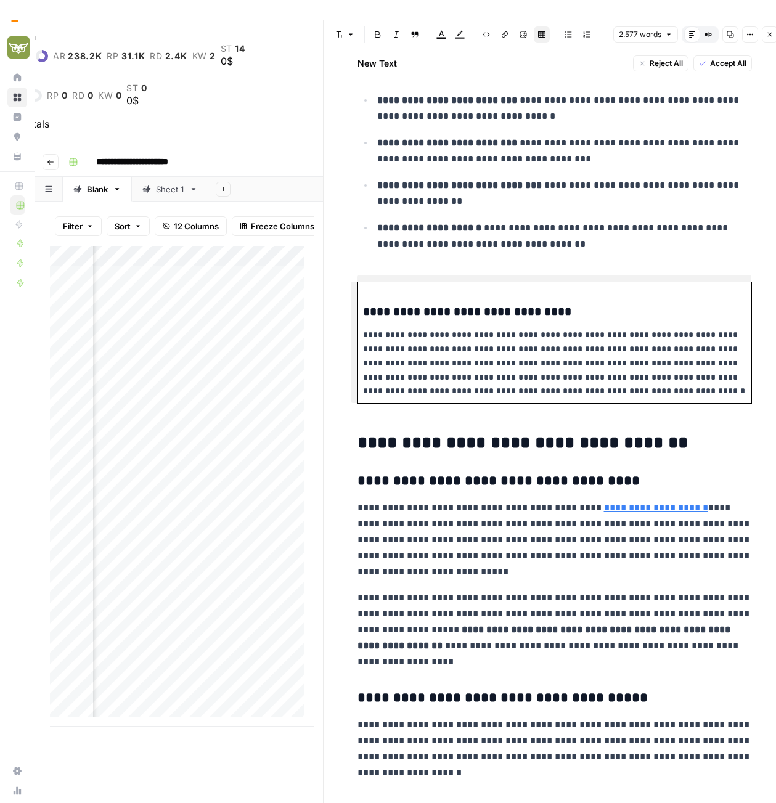 This screenshot has height=803, width=776. Describe the element at coordinates (83, 96) in the screenshot. I see `a: rd0` at that location.